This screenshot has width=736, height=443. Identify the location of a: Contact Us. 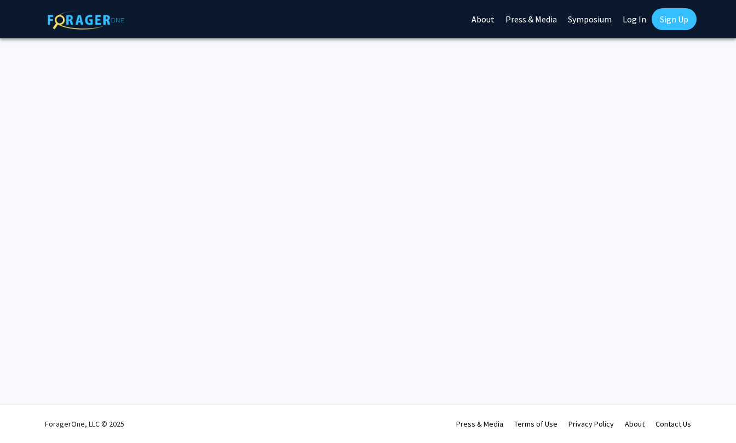
(673, 424).